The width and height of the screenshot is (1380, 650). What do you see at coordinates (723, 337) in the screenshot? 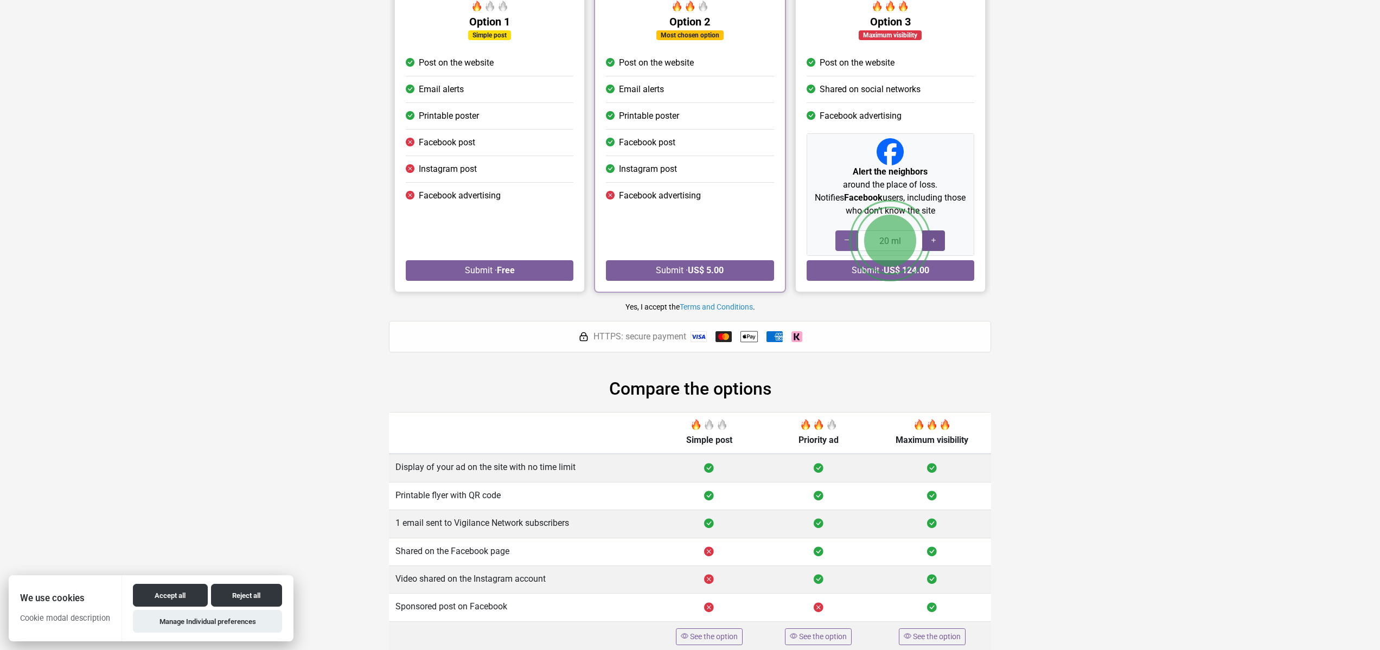
I see `img: Mastercard` at bounding box center [723, 337].